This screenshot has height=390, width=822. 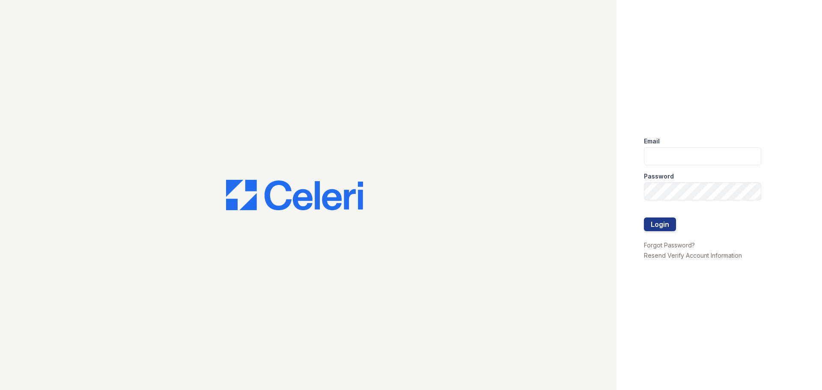 I want to click on button: Login, so click(x=660, y=224).